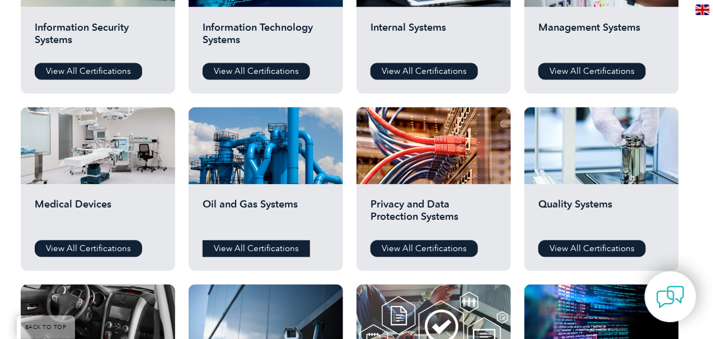 Image resolution: width=713 pixels, height=339 pixels. Describe the element at coordinates (98, 38) in the screenshot. I see `h2: Information Security Systems` at that location.